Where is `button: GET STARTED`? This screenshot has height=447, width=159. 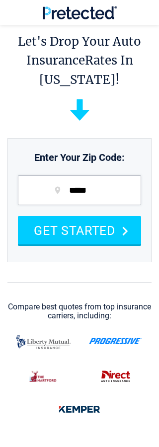
button: GET STARTED is located at coordinates (80, 230).